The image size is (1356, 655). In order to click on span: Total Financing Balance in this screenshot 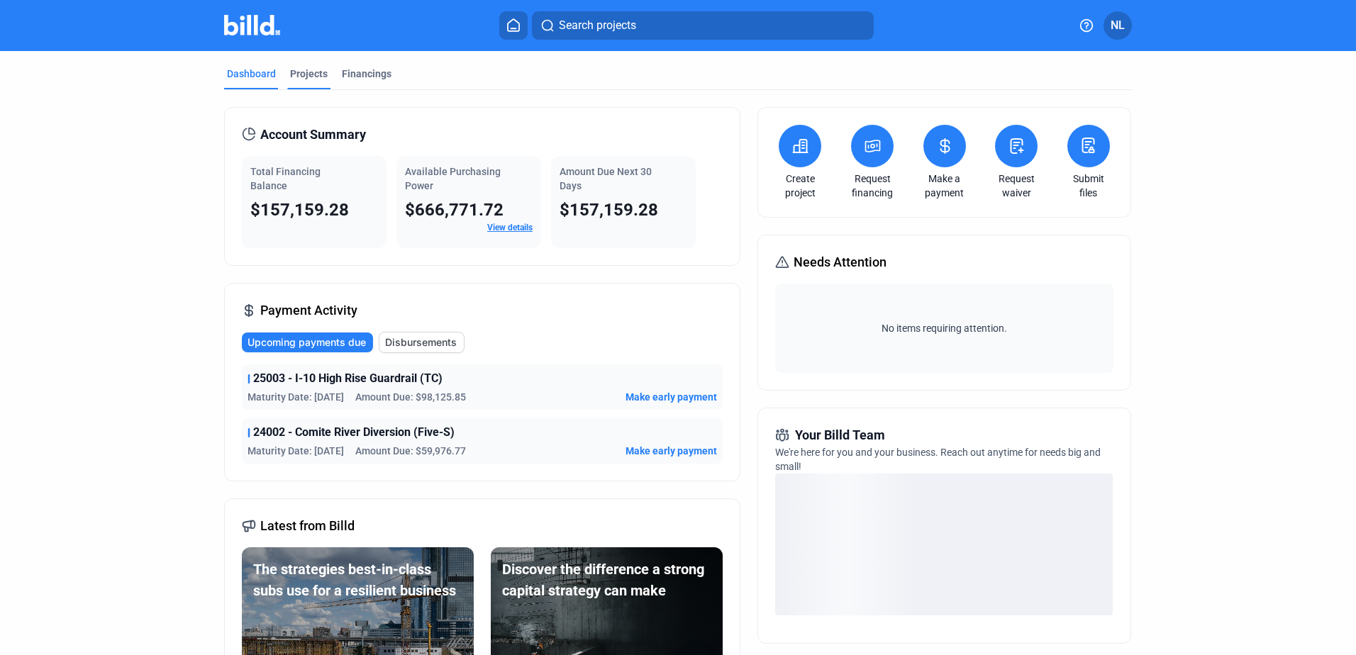, I will do `click(285, 179)`.